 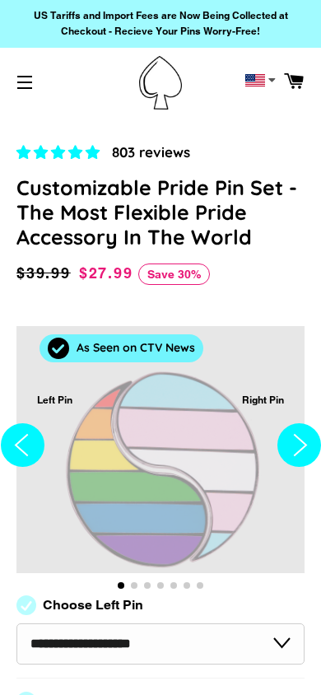 I want to click on label: Choose Left Pin, so click(x=93, y=605).